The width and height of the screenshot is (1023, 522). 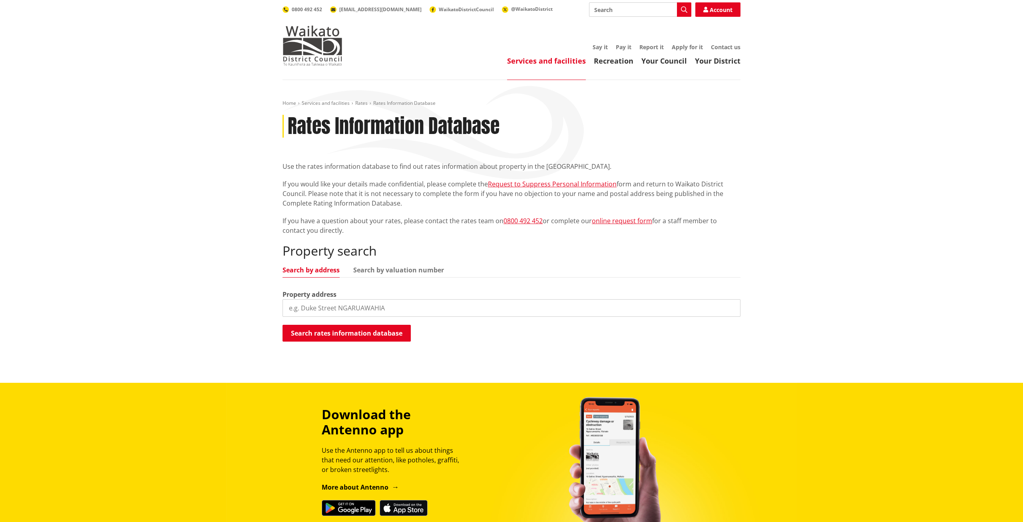 I want to click on p: Use the Antenno app to tell us about things that need our attention, like potholes, graffiti, or ..., so click(x=394, y=460).